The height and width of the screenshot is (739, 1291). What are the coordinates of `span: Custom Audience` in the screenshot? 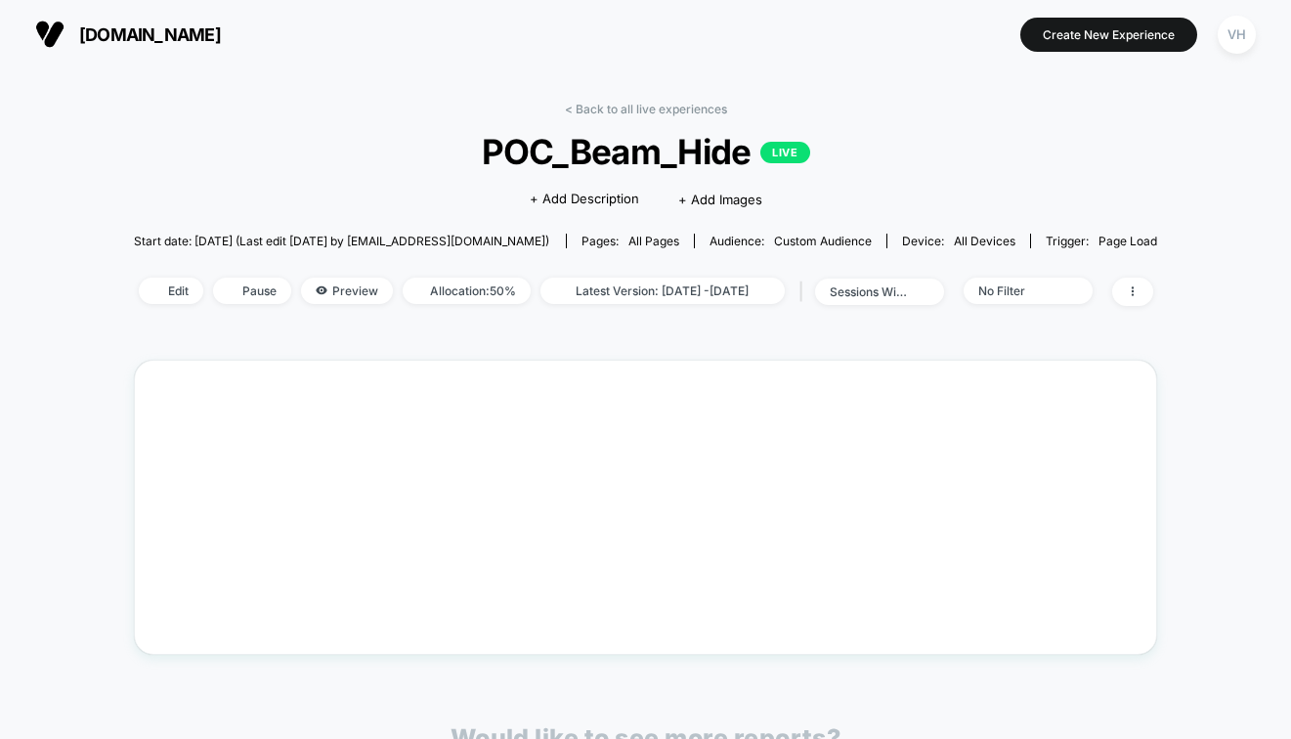 It's located at (823, 240).